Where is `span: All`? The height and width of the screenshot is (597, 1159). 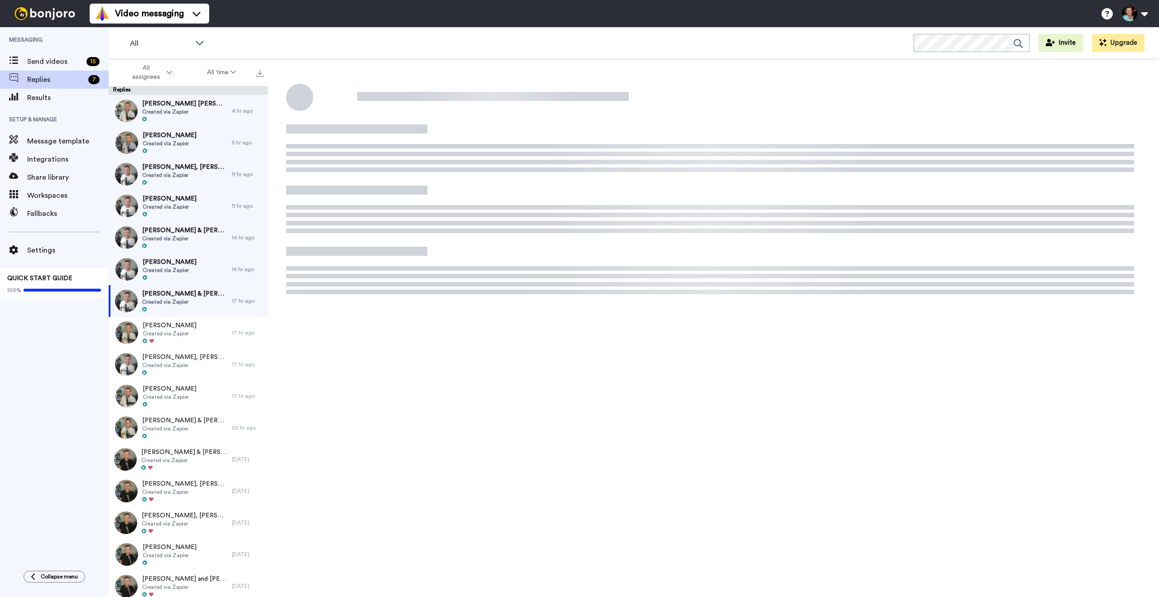 span: All is located at coordinates (160, 43).